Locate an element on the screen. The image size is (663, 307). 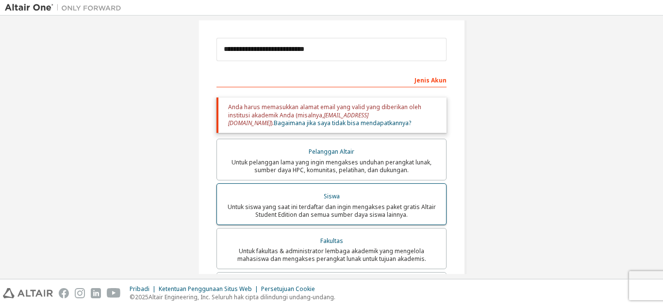
font: Anda harus memasukkan alamat email yang valid yang diberikan oleh institusi akademik Anda (misalnya, is located at coordinates (325, 111).